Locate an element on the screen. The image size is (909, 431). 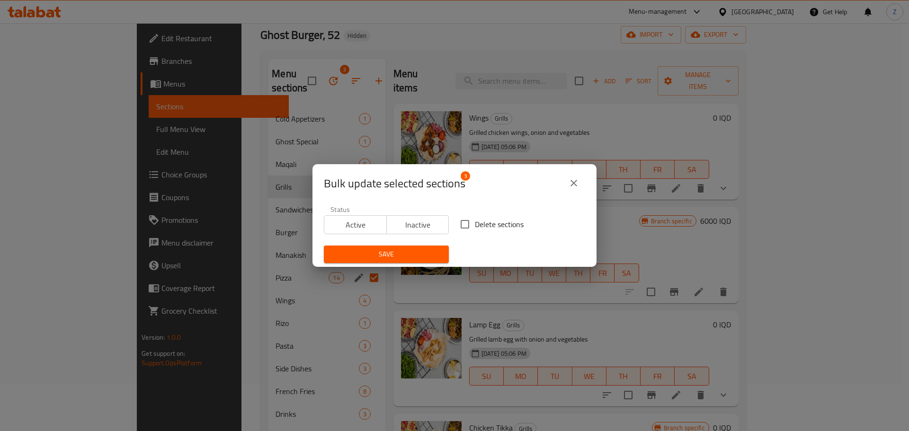
button: Save is located at coordinates (387, 254).